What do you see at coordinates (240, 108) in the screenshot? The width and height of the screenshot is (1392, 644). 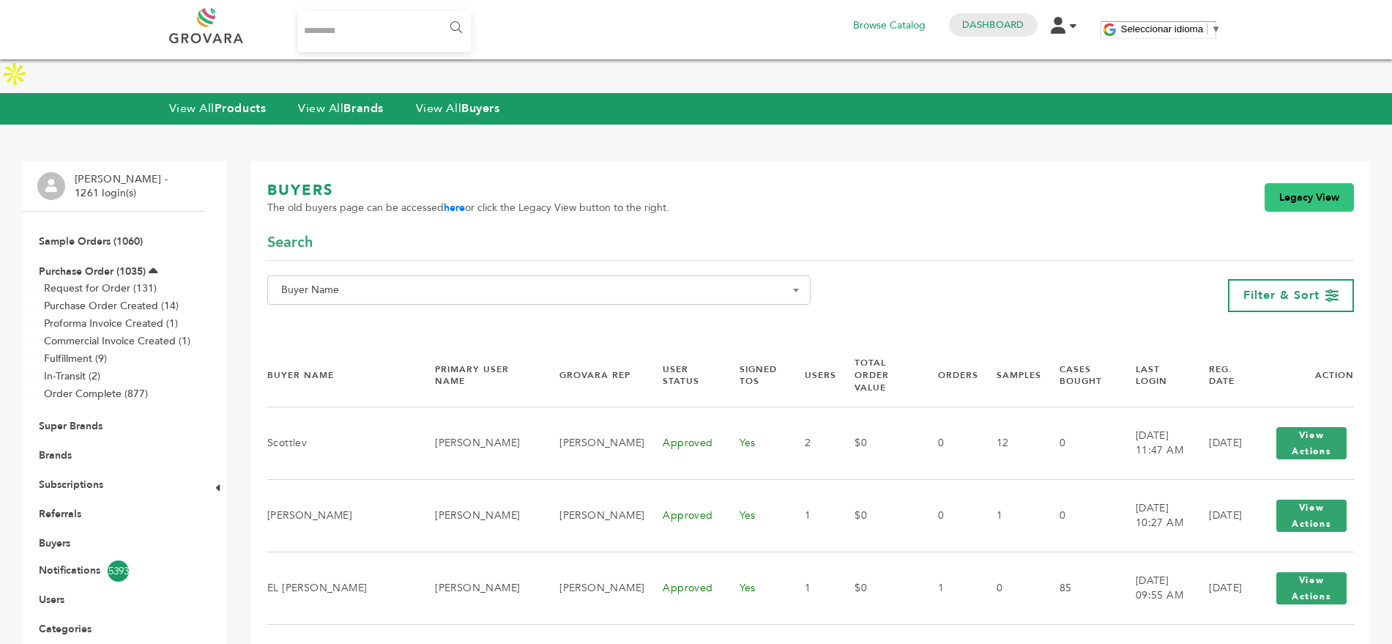 I see `strong: Products` at bounding box center [240, 108].